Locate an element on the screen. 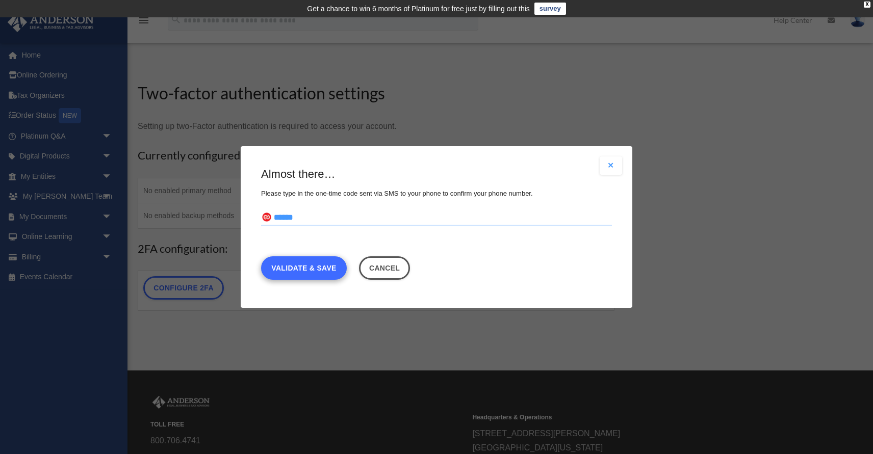 The width and height of the screenshot is (873, 454). h3: Almost there… is located at coordinates (437, 174).